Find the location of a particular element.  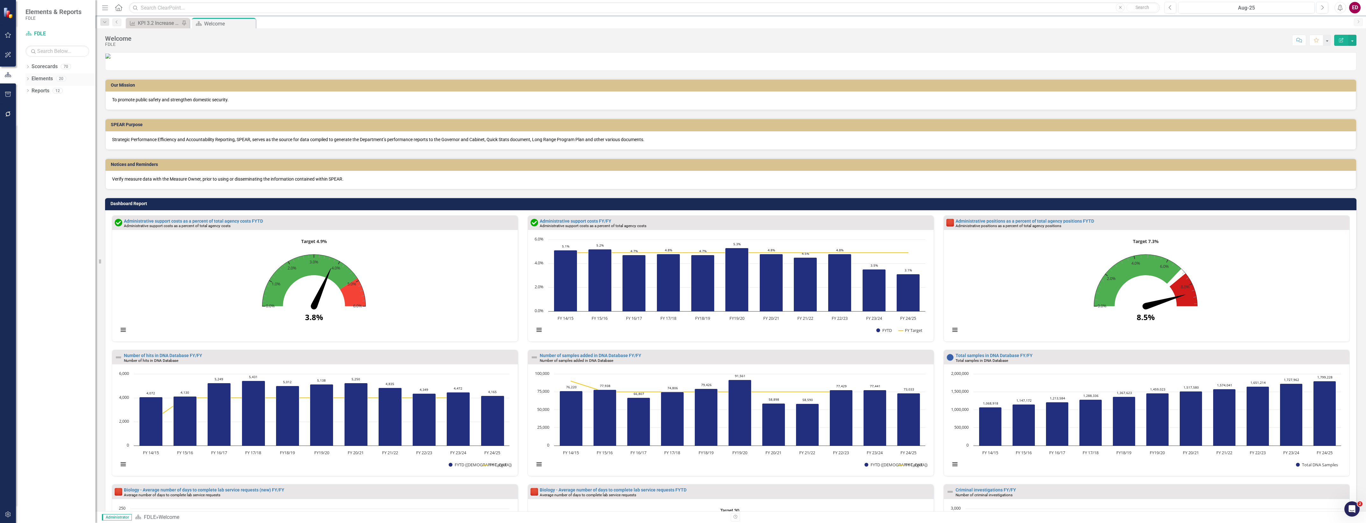

text: FY 21/22 is located at coordinates (807, 453).